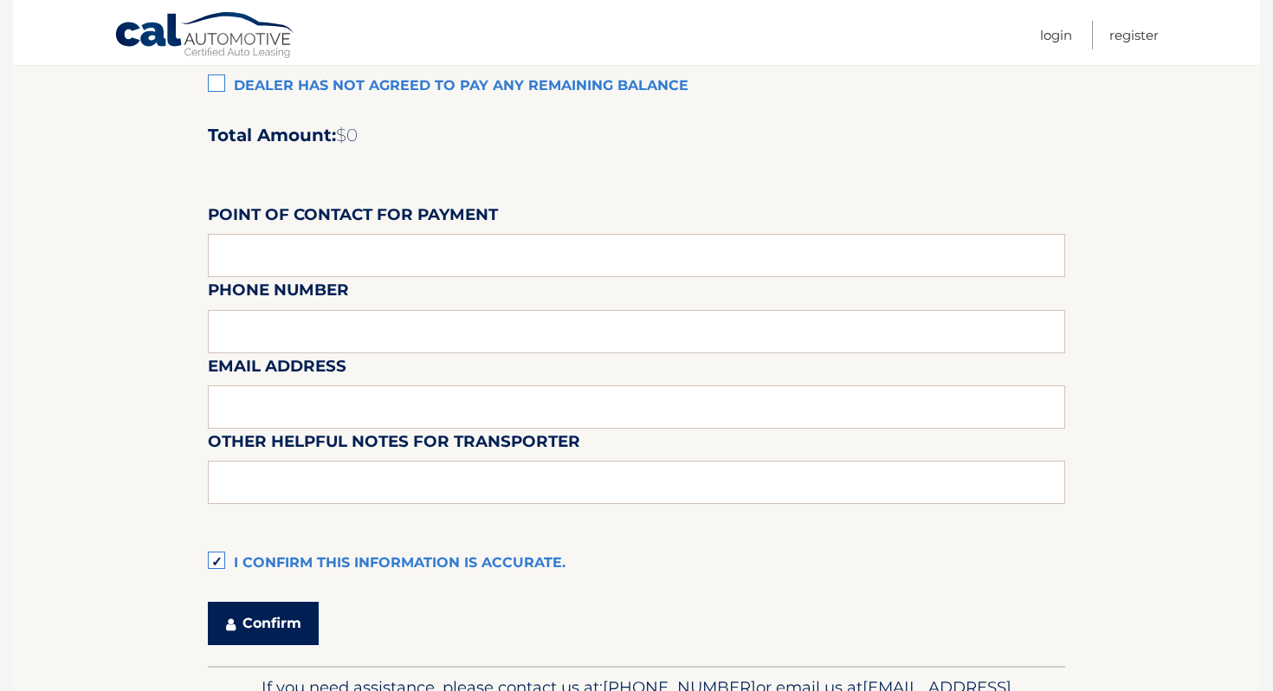 The height and width of the screenshot is (691, 1273). I want to click on a: Login, so click(1055, 35).